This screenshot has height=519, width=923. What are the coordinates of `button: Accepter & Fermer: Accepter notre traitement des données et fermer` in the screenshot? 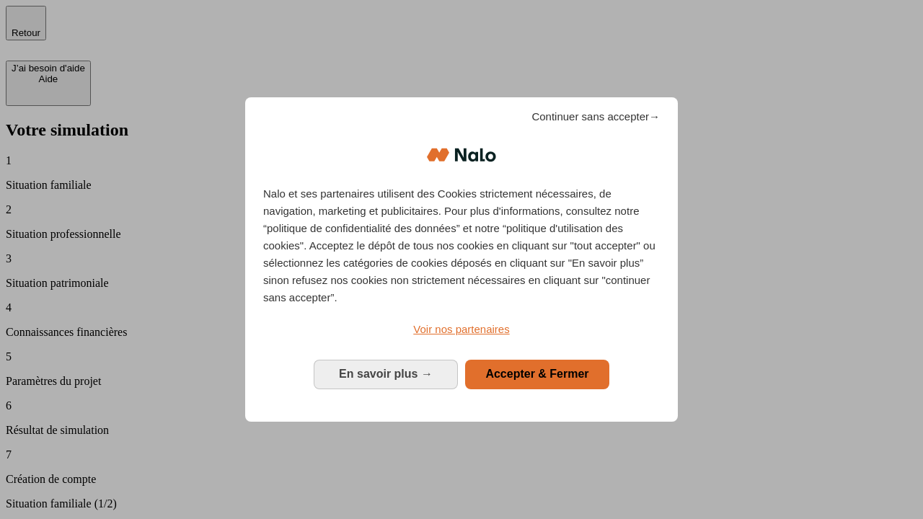 It's located at (537, 374).